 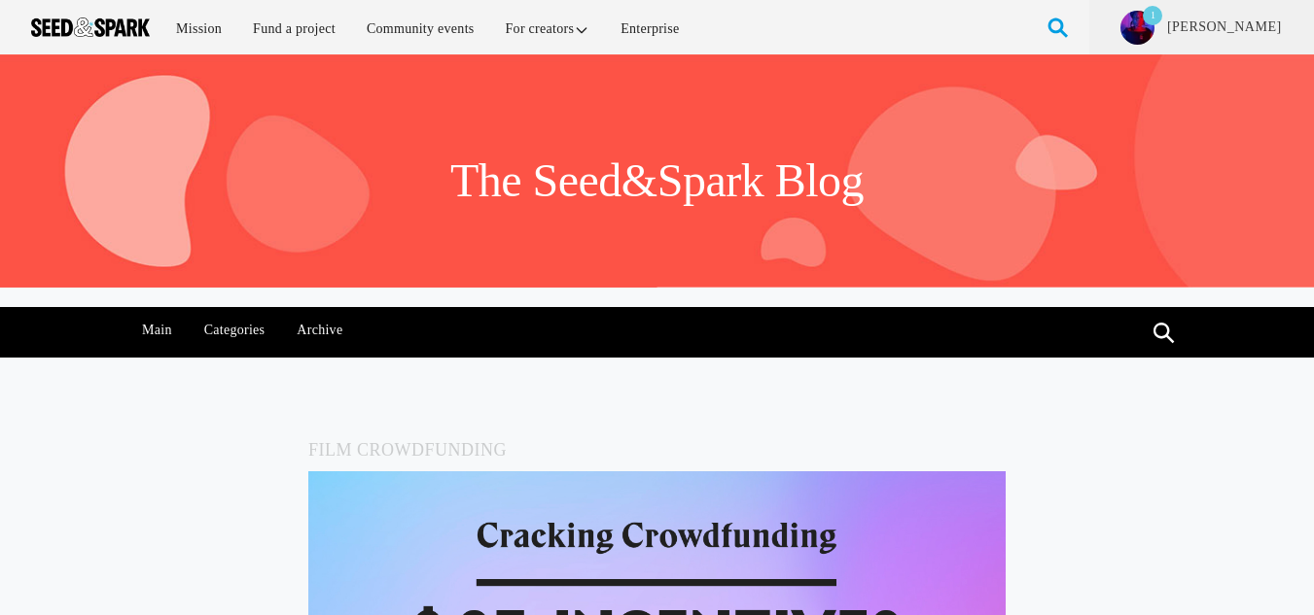 I want to click on a: Archive, so click(x=320, y=331).